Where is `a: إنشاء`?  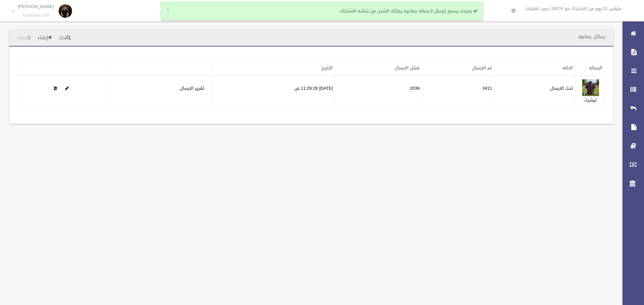 a: إنشاء is located at coordinates (45, 38).